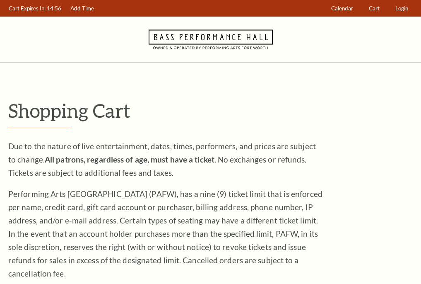  Describe the element at coordinates (342, 8) in the screenshot. I see `span: Calendar` at that location.